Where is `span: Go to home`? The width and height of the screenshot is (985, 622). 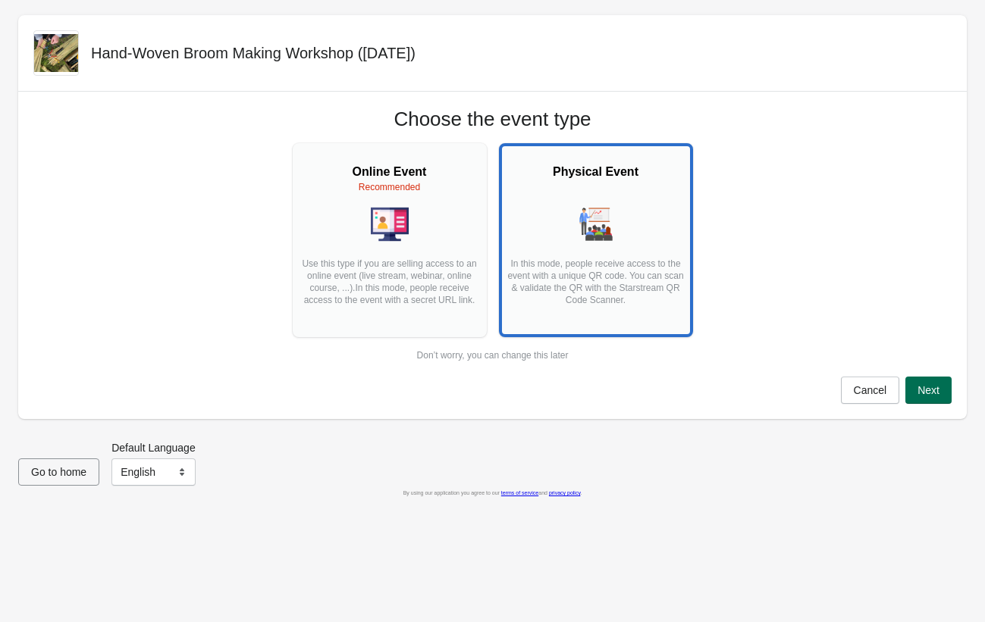 span: Go to home is located at coordinates (58, 472).